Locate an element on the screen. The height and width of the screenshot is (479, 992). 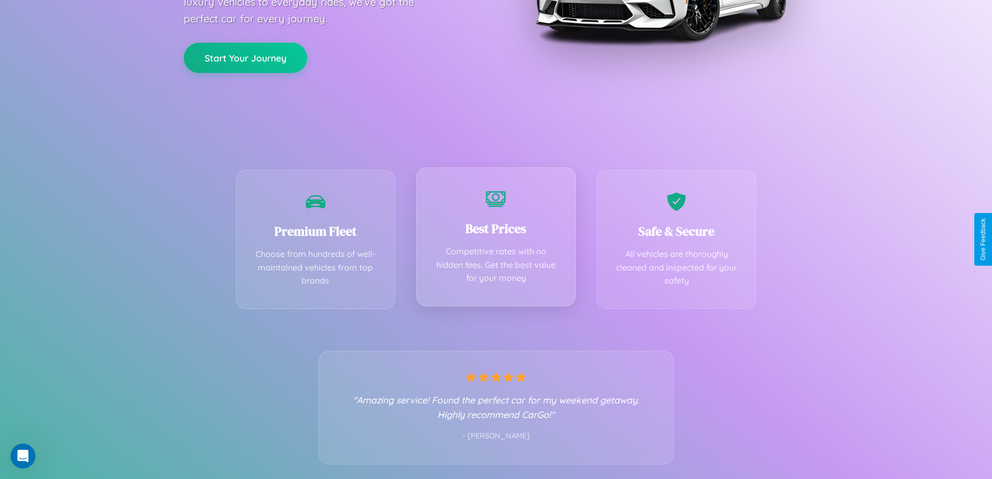
h3: Best Prices is located at coordinates (496, 228).